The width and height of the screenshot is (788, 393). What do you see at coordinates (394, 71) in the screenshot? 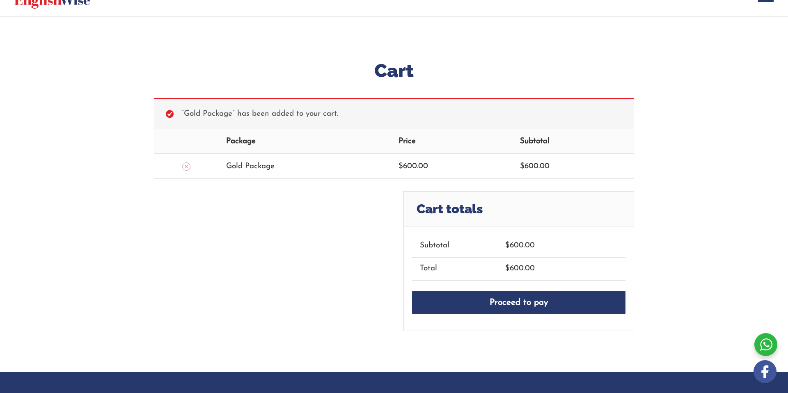
I see `h1: Cart` at bounding box center [394, 71].